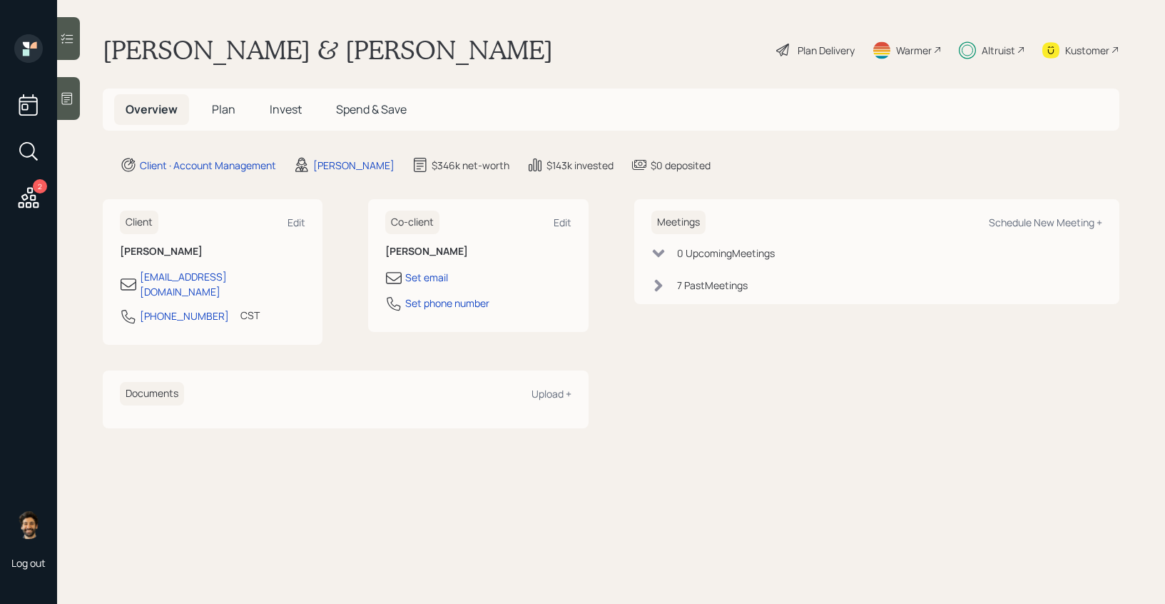 The height and width of the screenshot is (604, 1165). Describe the element at coordinates (152, 393) in the screenshot. I see `h6: Documents` at that location.